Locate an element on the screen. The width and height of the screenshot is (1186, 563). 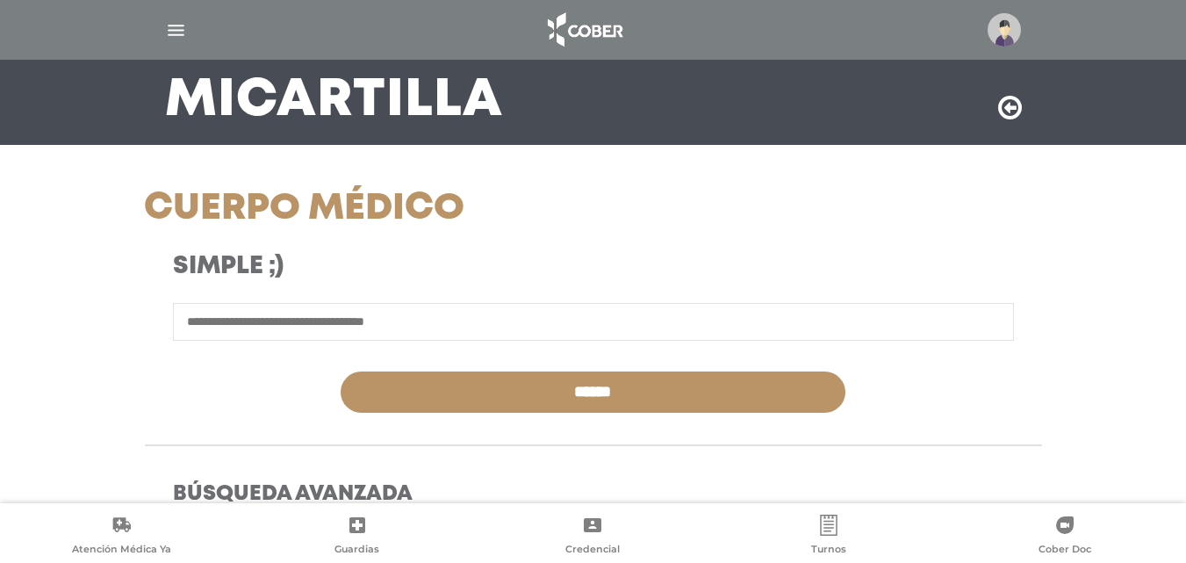
a: Guardias is located at coordinates (357, 536).